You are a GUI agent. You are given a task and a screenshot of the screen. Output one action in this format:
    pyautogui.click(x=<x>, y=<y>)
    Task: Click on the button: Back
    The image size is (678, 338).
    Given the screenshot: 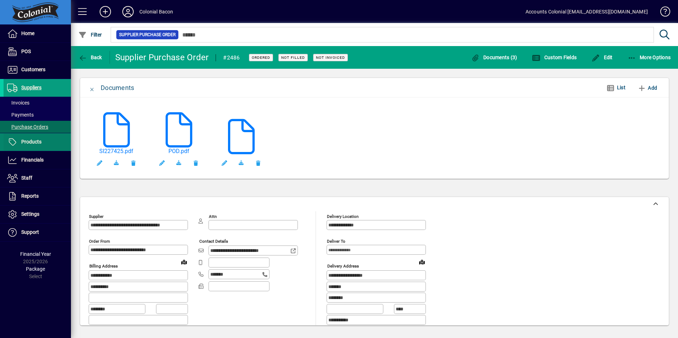 What is the action you would take?
    pyautogui.click(x=90, y=57)
    